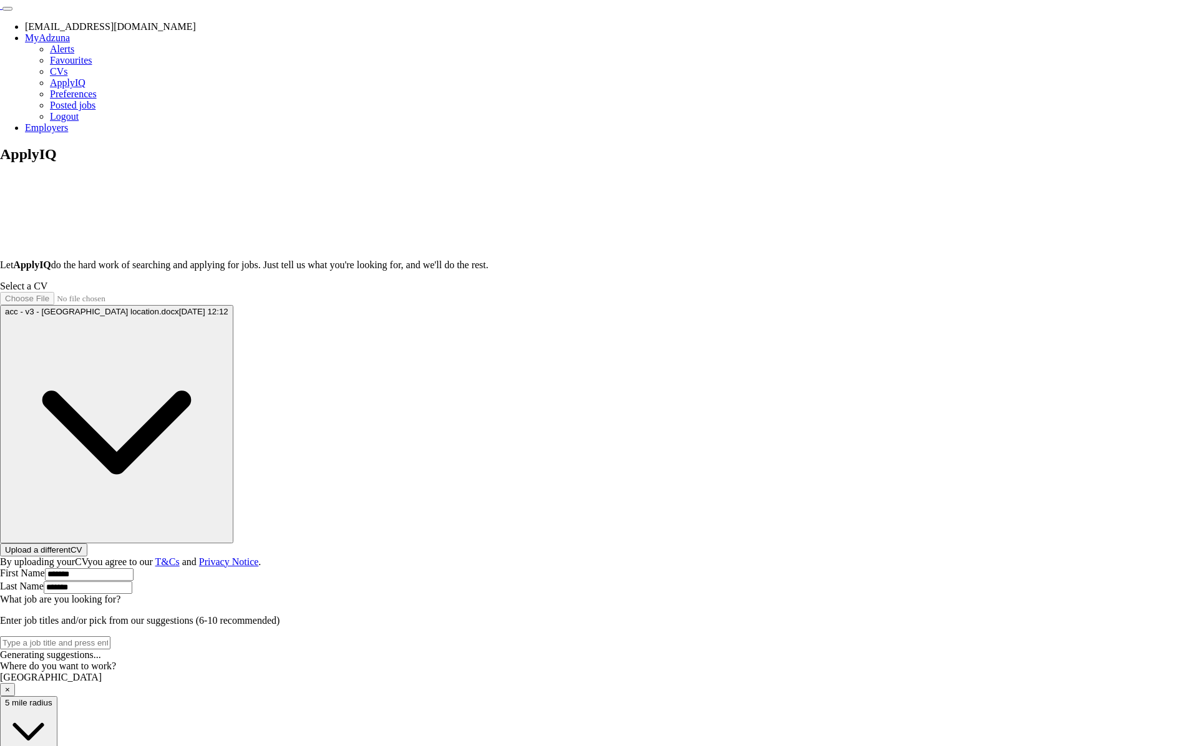  What do you see at coordinates (73, 94) in the screenshot?
I see `a: Preferences` at bounding box center [73, 94].